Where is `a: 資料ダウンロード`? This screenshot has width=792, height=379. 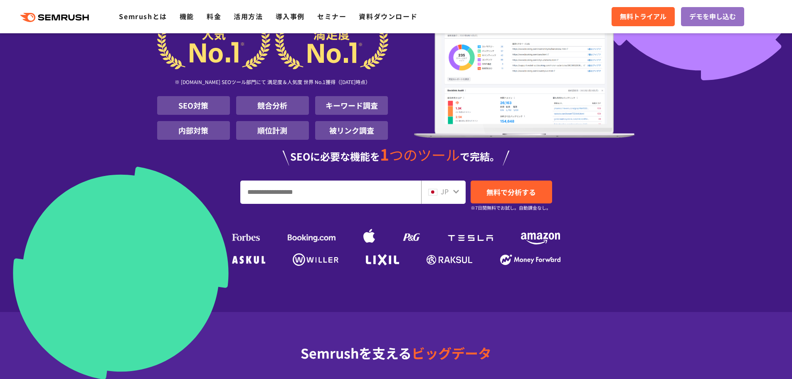
a: 資料ダウンロード is located at coordinates (388, 16).